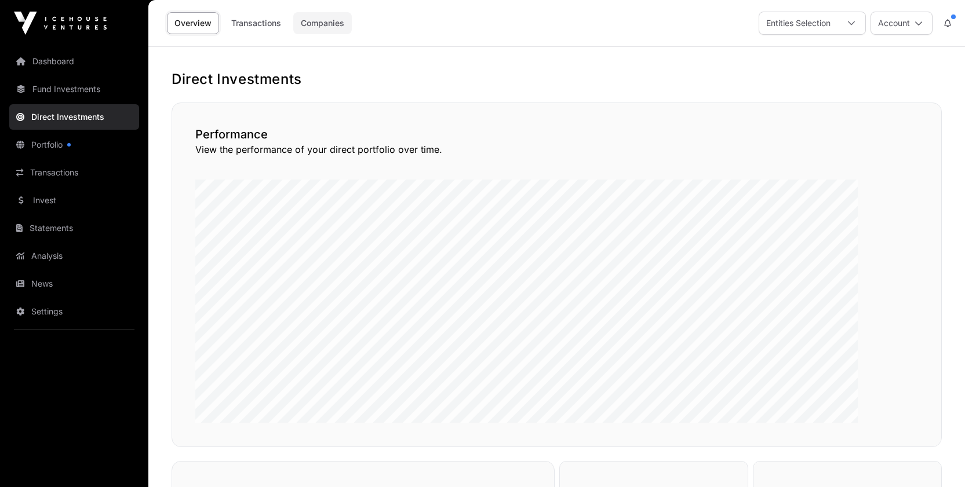  What do you see at coordinates (322, 23) in the screenshot?
I see `a: Companies` at bounding box center [322, 23].